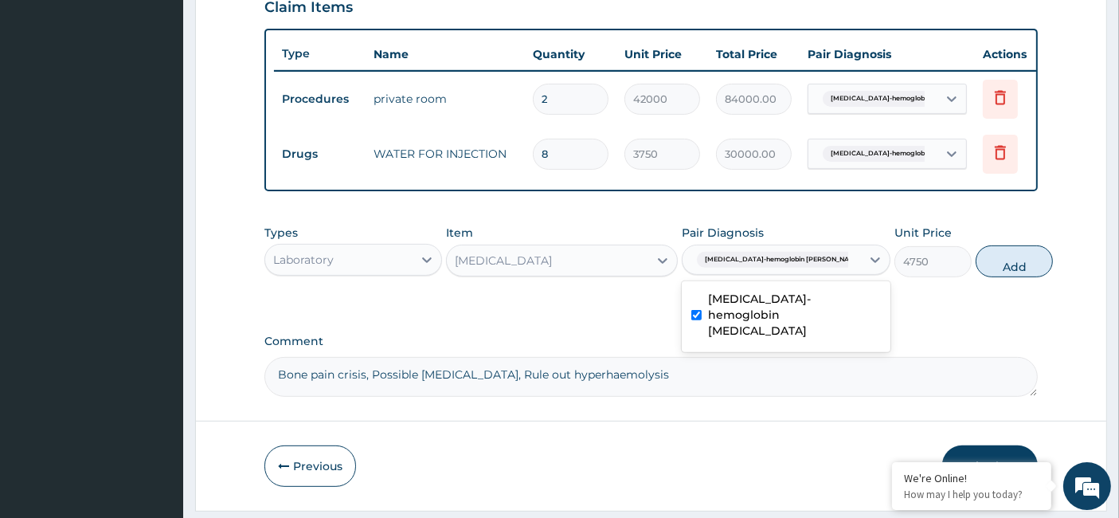  Describe the element at coordinates (156, 237) in the screenshot. I see `span: We're online!` at that location.